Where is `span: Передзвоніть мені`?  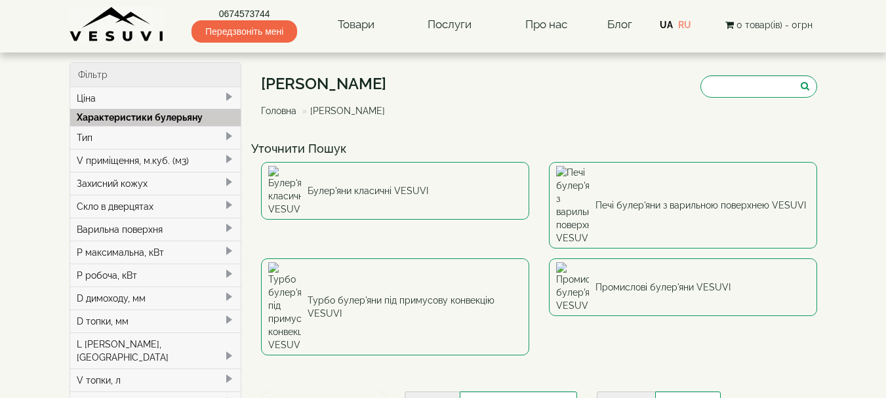 span: Передзвоніть мені is located at coordinates (244, 31).